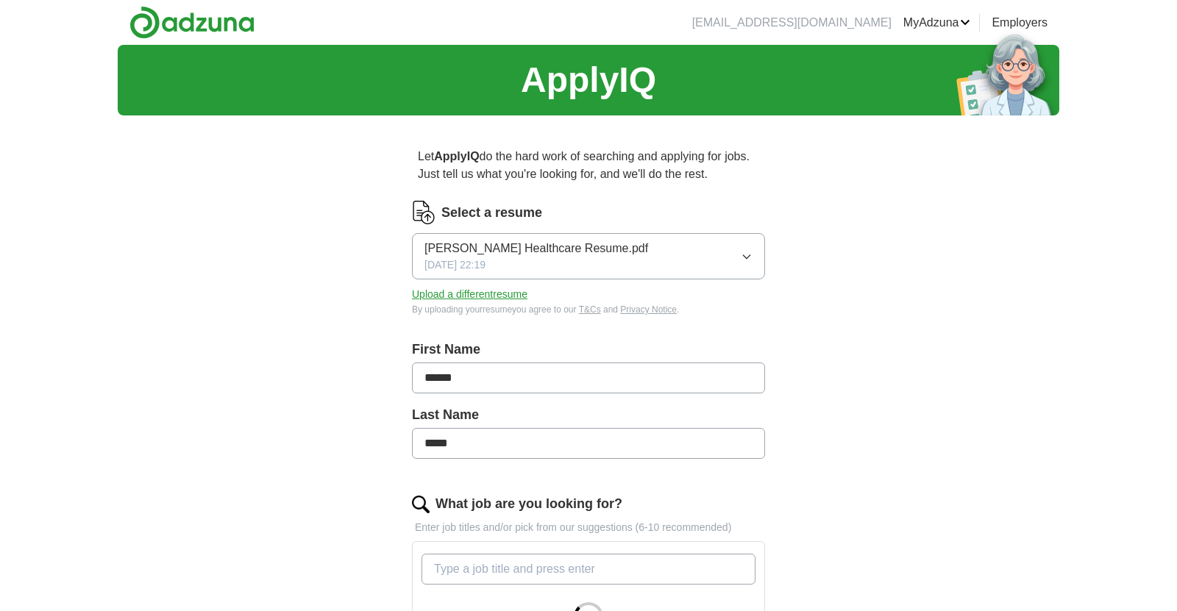 This screenshot has width=1177, height=611. Describe the element at coordinates (491, 213) in the screenshot. I see `label: Select a resume` at that location.